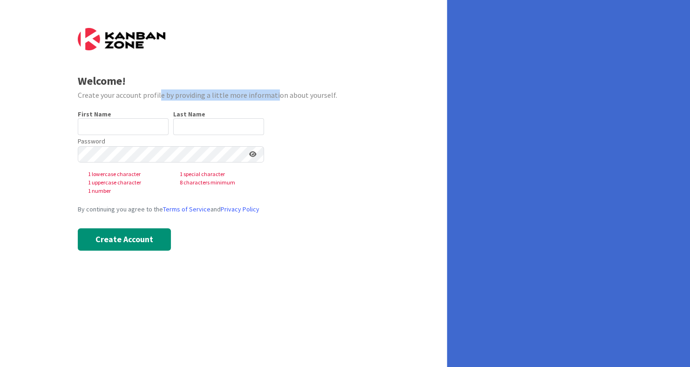  Describe the element at coordinates (126, 174) in the screenshot. I see `span: 1 lowercase character` at that location.